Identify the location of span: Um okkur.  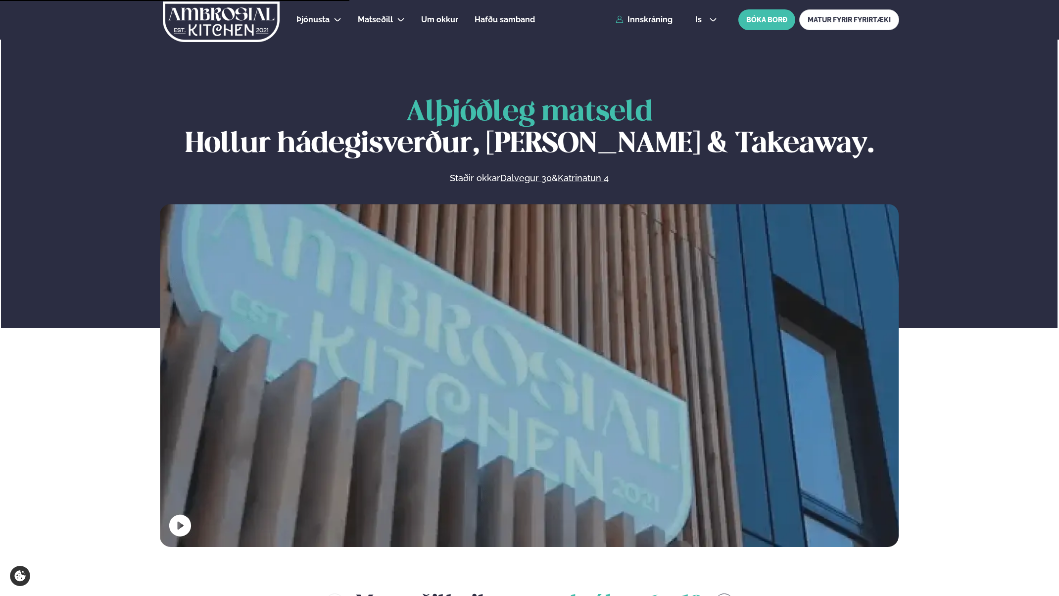
(439, 19).